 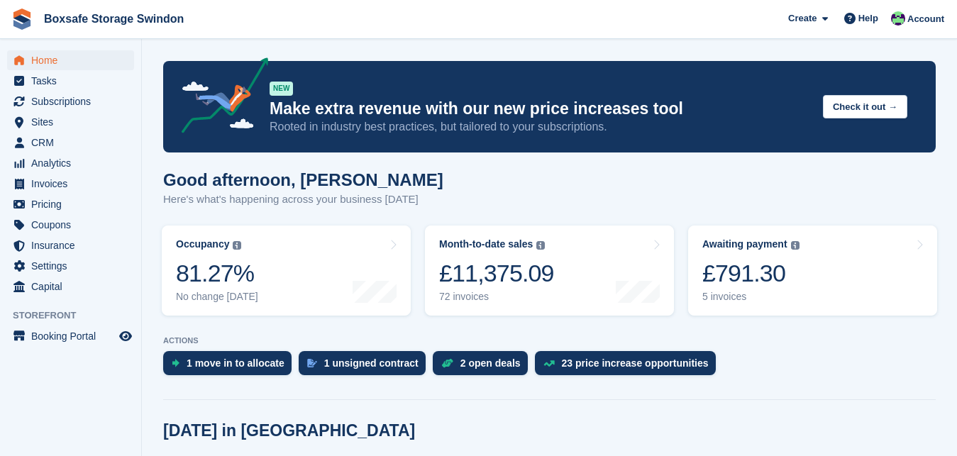 I want to click on div: 23 price increase opportunities, so click(x=635, y=363).